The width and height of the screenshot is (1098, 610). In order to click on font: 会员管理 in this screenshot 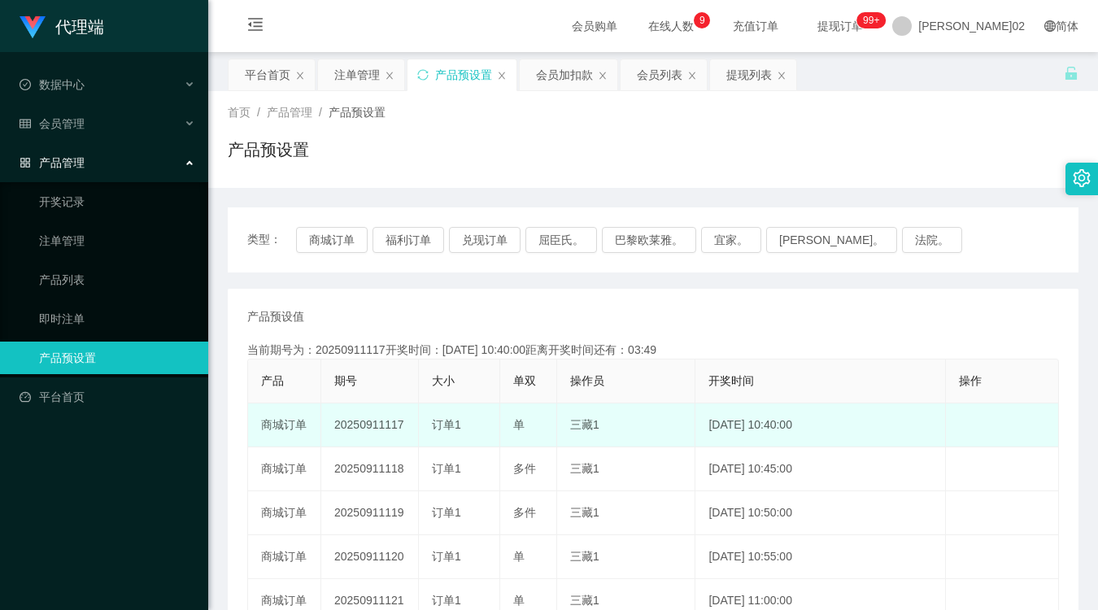, I will do `click(62, 124)`.